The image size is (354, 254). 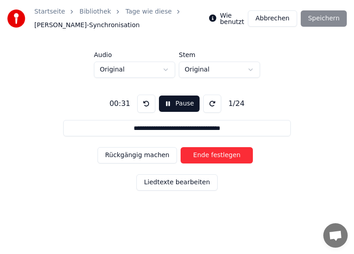 I want to click on a: Bibliothek, so click(x=95, y=12).